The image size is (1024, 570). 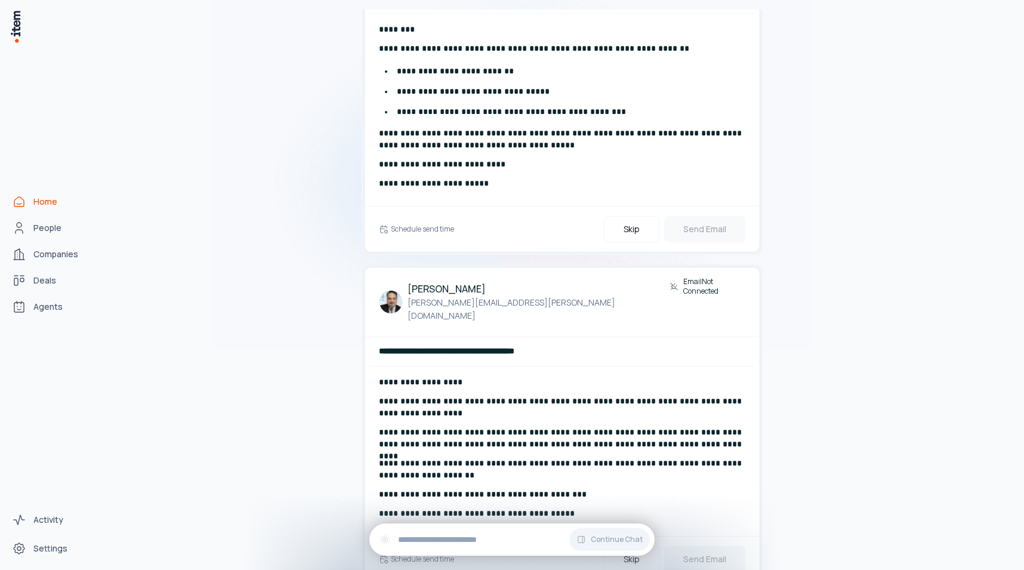 I want to click on span: Email Not Connected, so click(x=715, y=287).